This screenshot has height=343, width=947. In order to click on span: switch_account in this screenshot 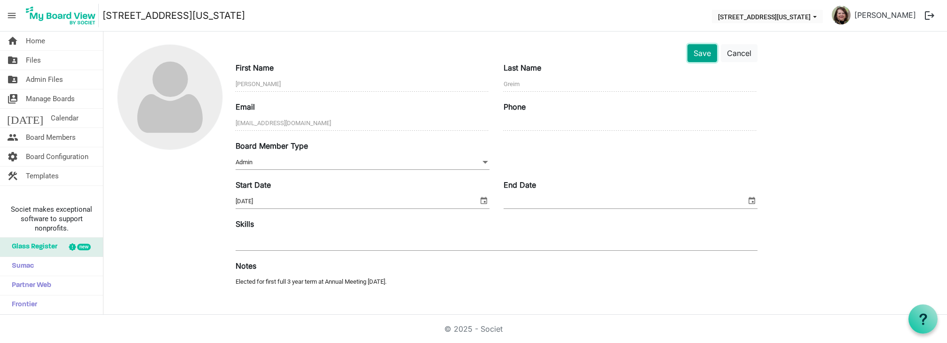, I will do `click(13, 99)`.